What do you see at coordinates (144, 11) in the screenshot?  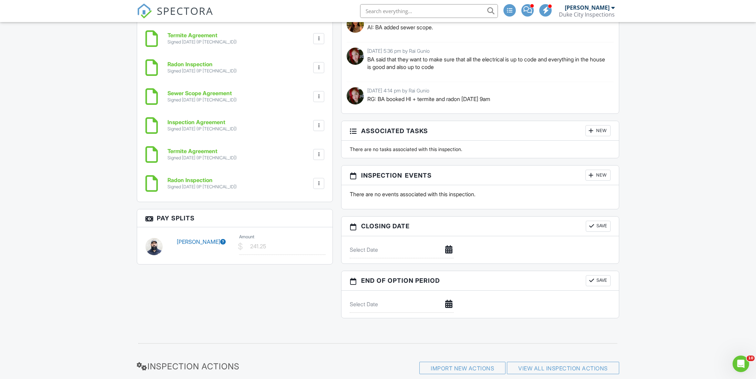 I see `img: The Best Home Inspection Software - Spectora` at bounding box center [144, 11].